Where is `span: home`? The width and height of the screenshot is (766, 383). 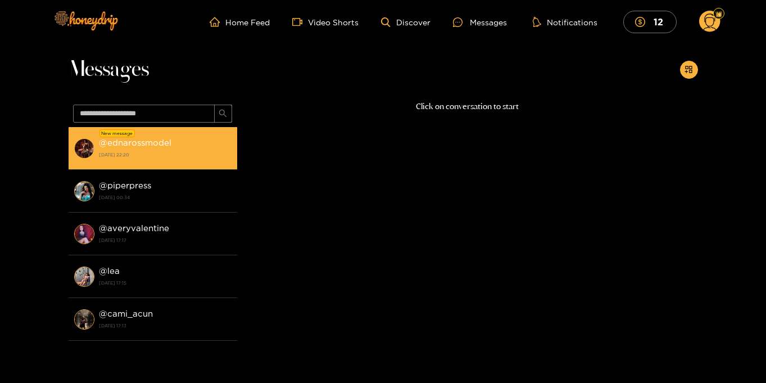 span: home is located at coordinates (217, 22).